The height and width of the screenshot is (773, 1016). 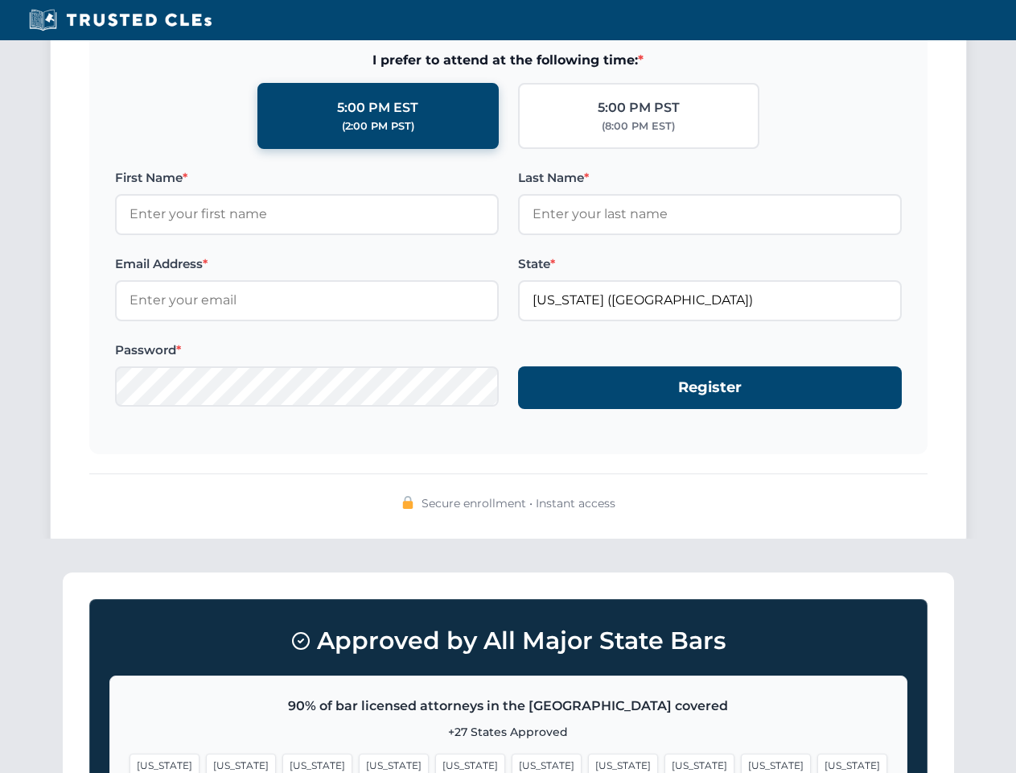 I want to click on input: Enter your last name, so click(x=710, y=214).